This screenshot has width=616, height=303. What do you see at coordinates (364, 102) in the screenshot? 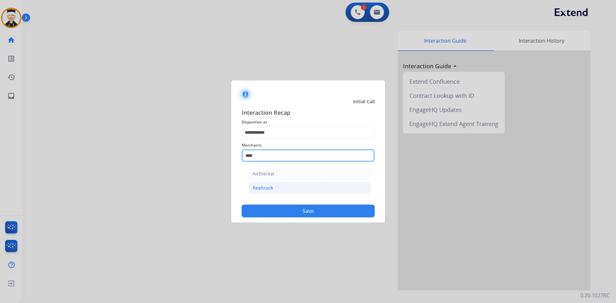
I see `span: Initial Call` at bounding box center [364, 102].